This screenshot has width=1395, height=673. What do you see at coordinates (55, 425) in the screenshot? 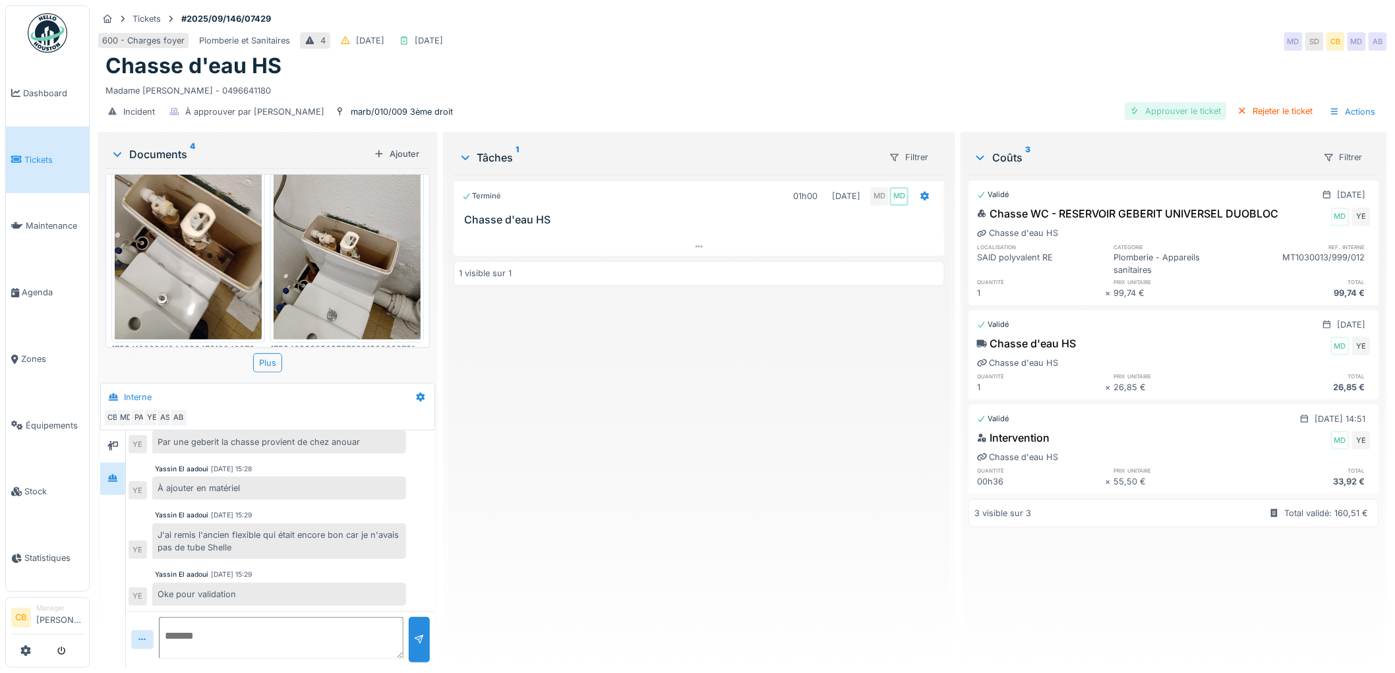
I see `span: Équipements` at bounding box center [55, 425].